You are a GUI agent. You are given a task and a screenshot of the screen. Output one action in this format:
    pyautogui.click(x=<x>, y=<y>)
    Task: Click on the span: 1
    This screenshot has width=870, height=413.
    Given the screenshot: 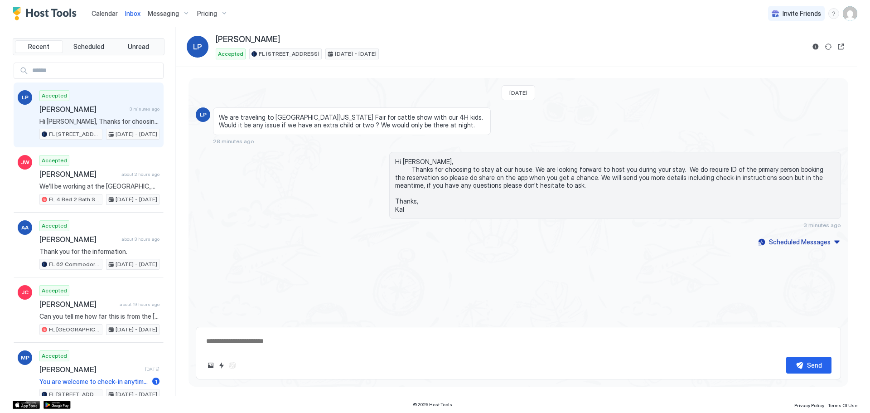 What is the action you would take?
    pyautogui.click(x=156, y=381)
    